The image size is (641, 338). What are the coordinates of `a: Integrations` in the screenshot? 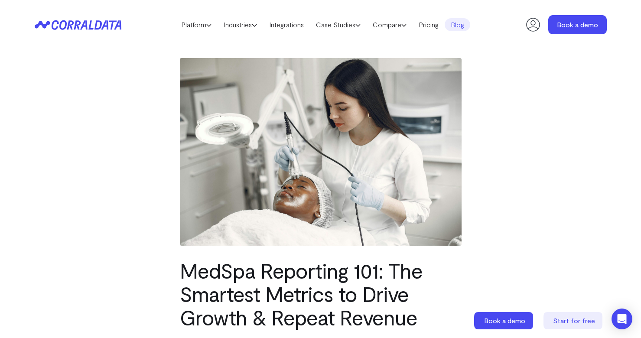 It's located at (286, 25).